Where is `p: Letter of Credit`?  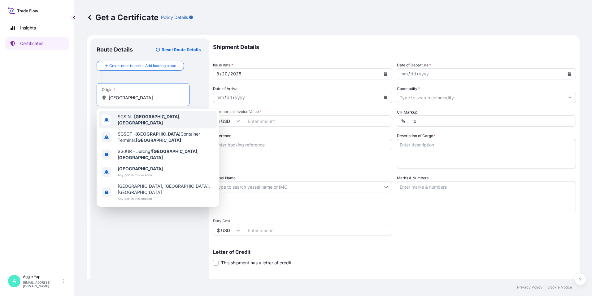 p: Letter of Credit is located at coordinates (395, 252).